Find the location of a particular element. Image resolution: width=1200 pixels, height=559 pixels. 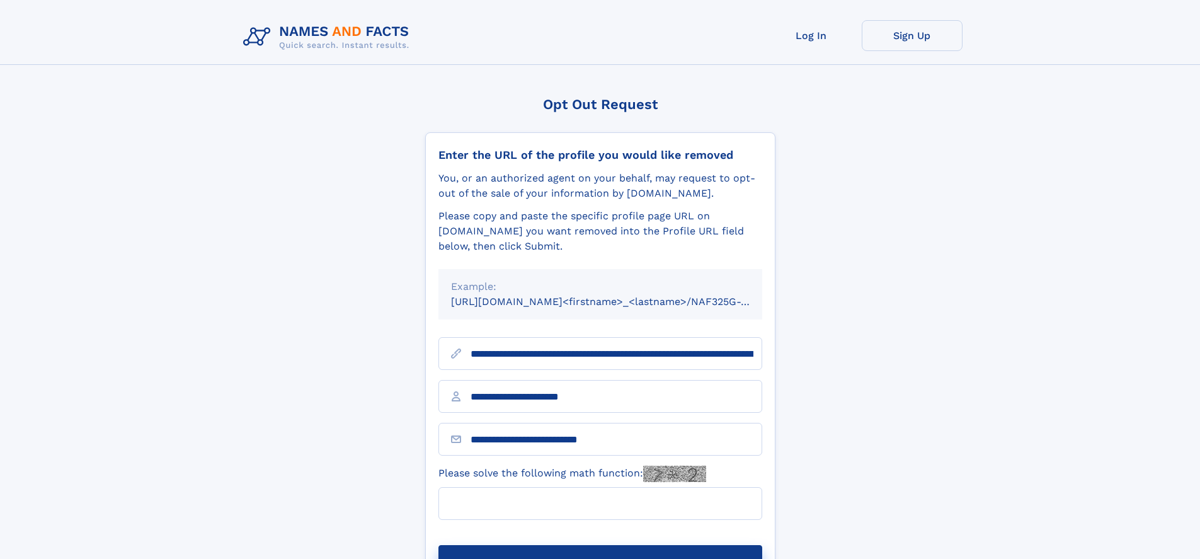

div: Opt Out Request is located at coordinates (600, 104).